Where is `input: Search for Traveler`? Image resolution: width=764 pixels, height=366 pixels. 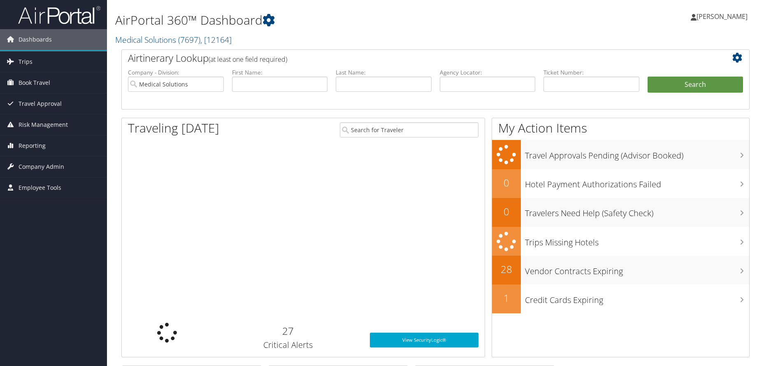 input: Search for Traveler is located at coordinates (409, 130).